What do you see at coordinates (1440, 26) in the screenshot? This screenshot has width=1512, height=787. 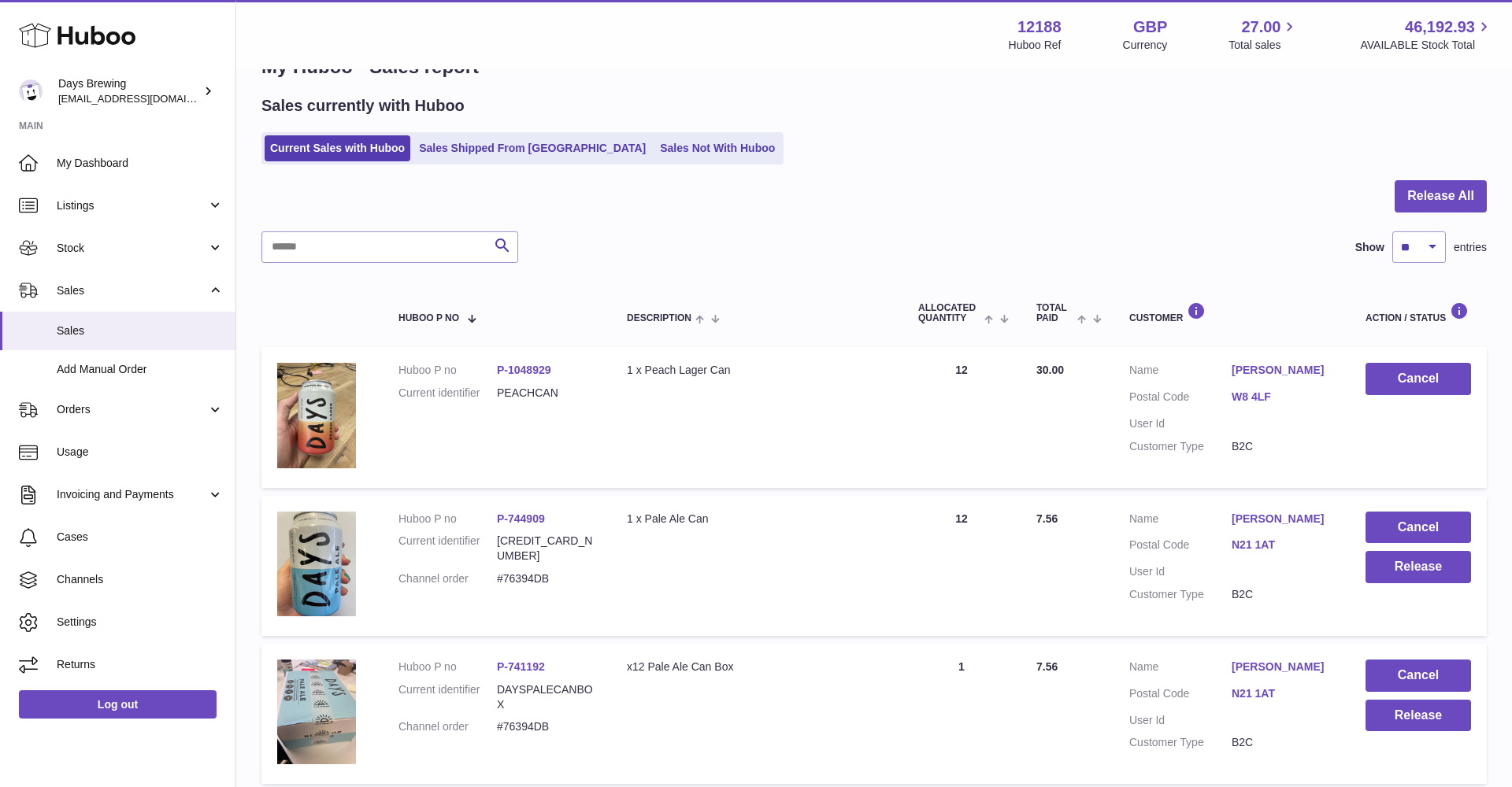 I see `span: 46,192.93` at bounding box center [1440, 26].